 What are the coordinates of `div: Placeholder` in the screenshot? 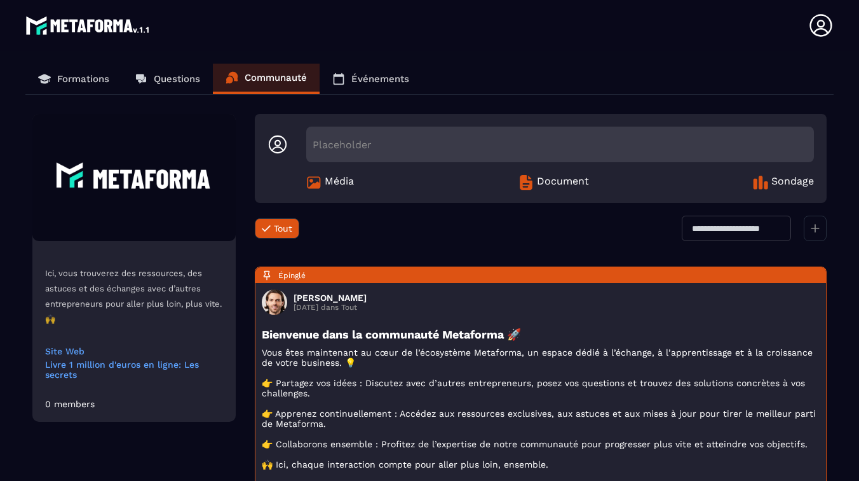 It's located at (560, 144).